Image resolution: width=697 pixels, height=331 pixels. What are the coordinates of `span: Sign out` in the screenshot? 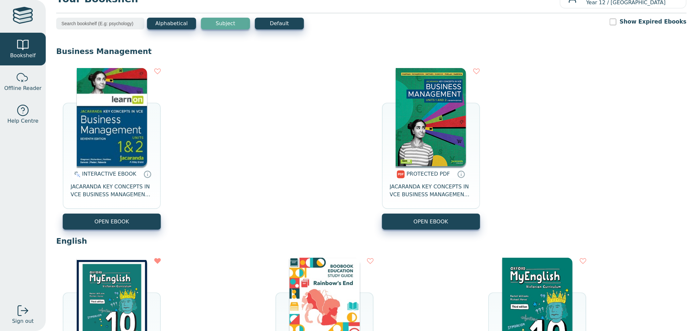 It's located at (23, 321).